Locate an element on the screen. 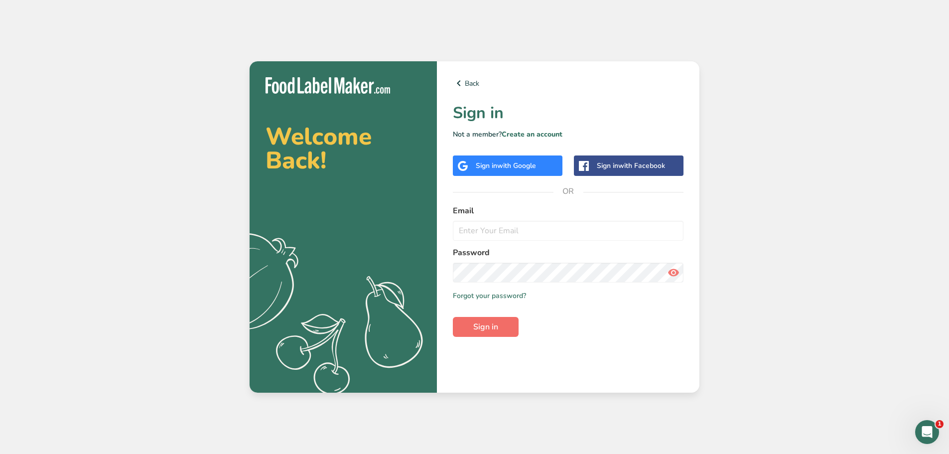 The width and height of the screenshot is (949, 454). button: Sign in is located at coordinates (486, 327).